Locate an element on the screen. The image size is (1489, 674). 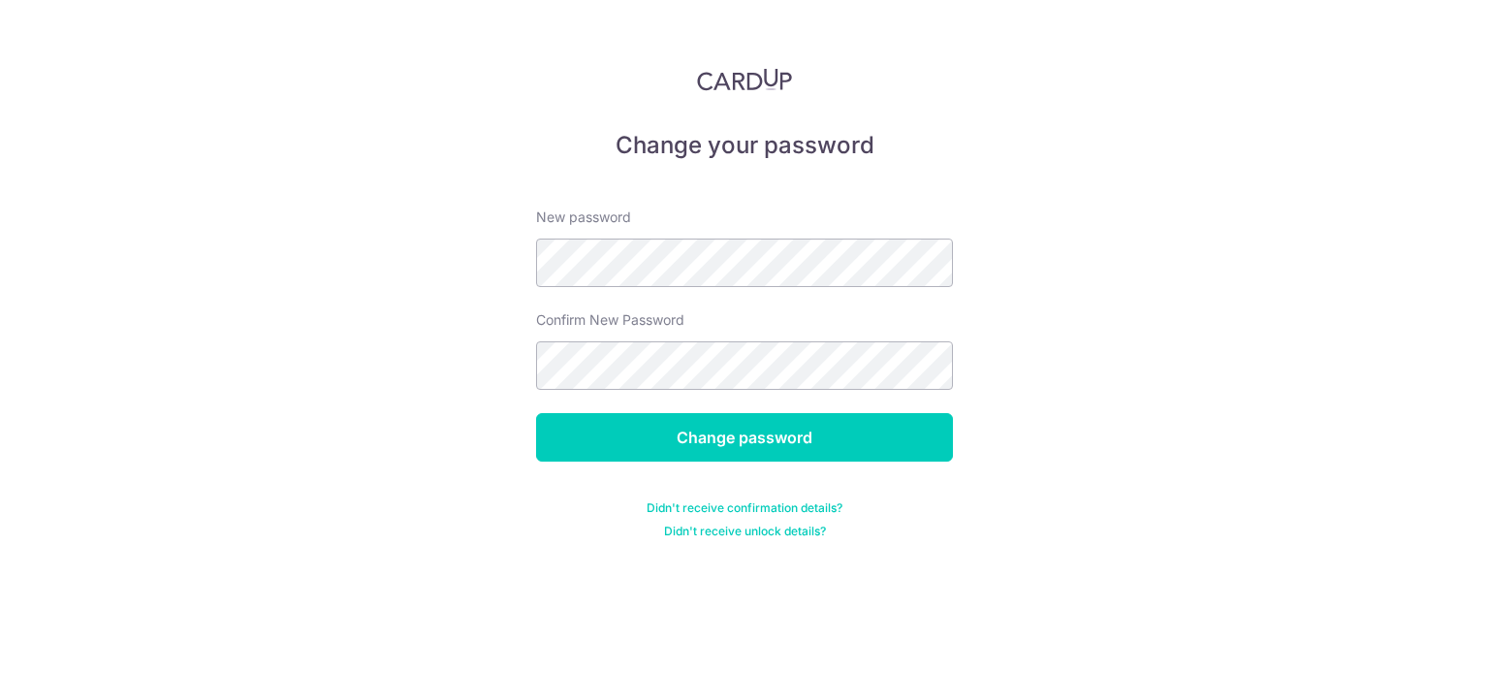
a: Didn't receive confirmation details? is located at coordinates (744, 508).